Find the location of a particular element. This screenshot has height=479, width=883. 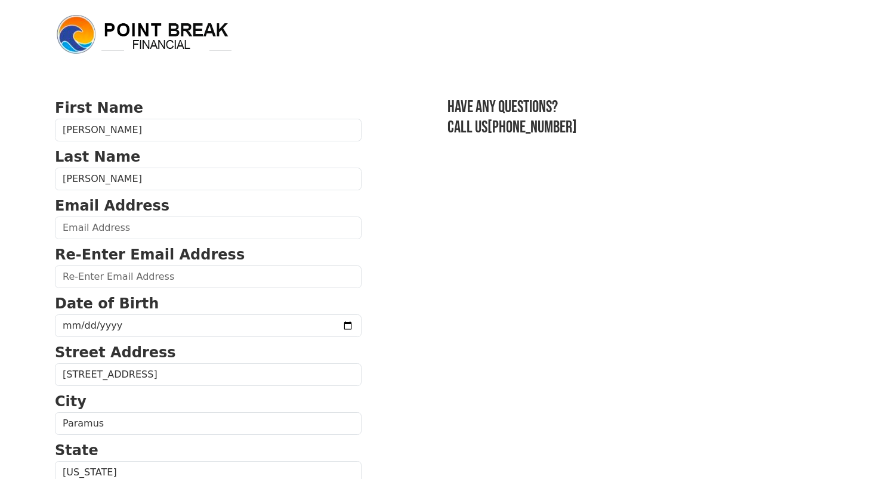

strong: First Name is located at coordinates (99, 108).